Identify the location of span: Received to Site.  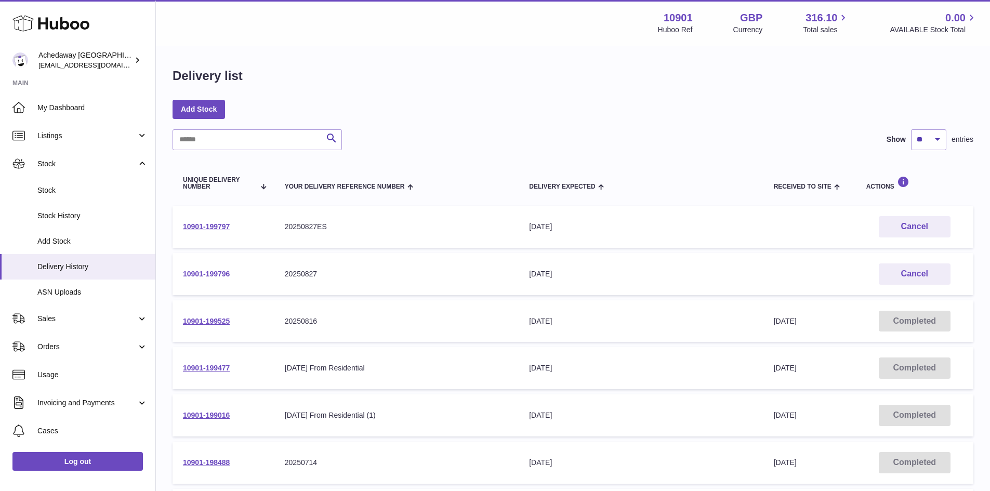
(802, 187).